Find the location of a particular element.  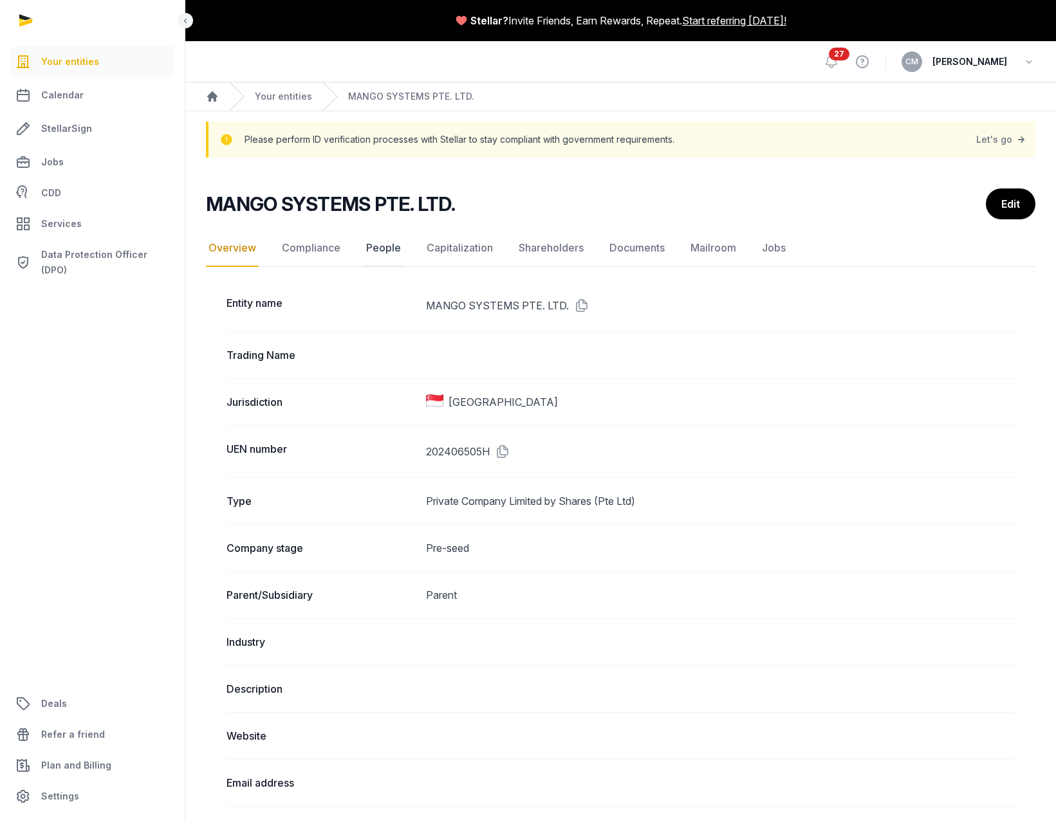

dt: Company stage is located at coordinates (321, 548).